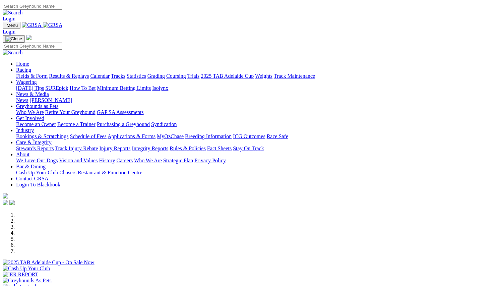 The width and height of the screenshot is (499, 286). I want to click on div: Get Involved, so click(256, 124).